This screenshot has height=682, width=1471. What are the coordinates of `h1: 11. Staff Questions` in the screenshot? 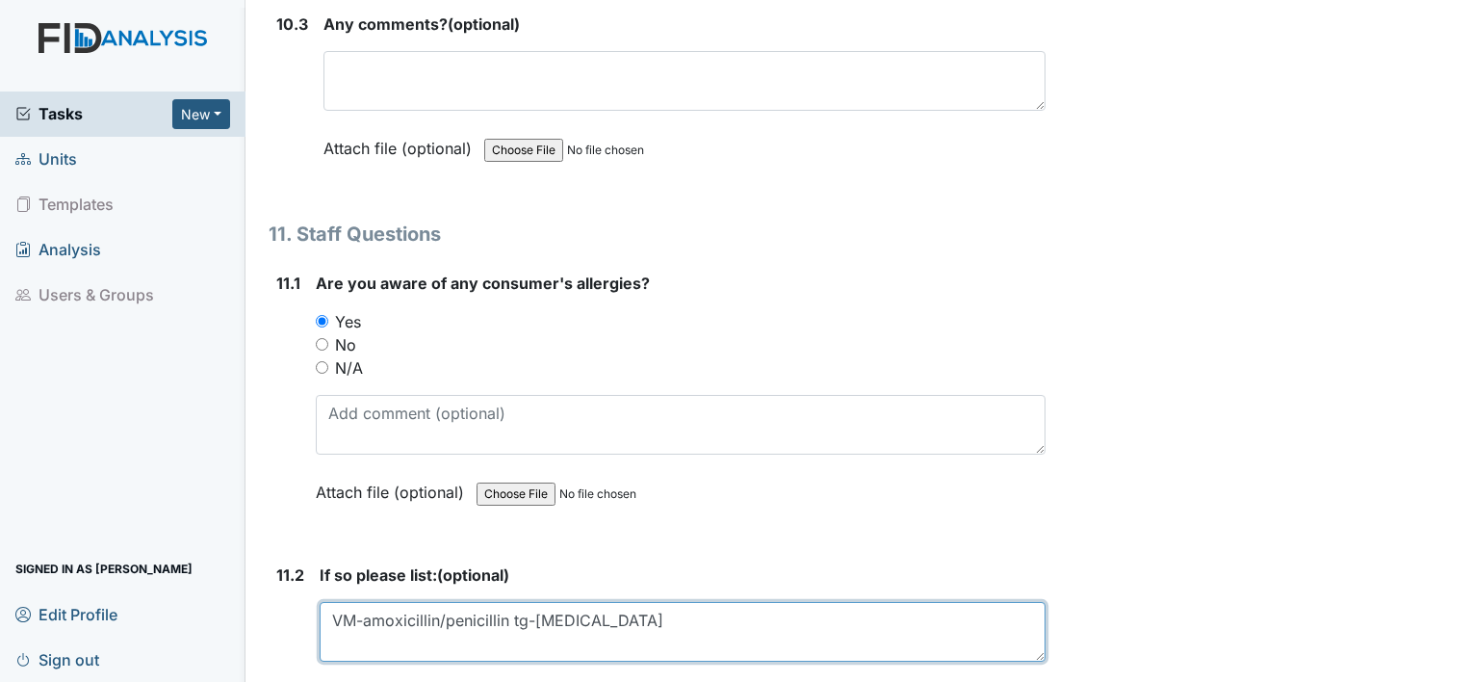 It's located at (657, 234).